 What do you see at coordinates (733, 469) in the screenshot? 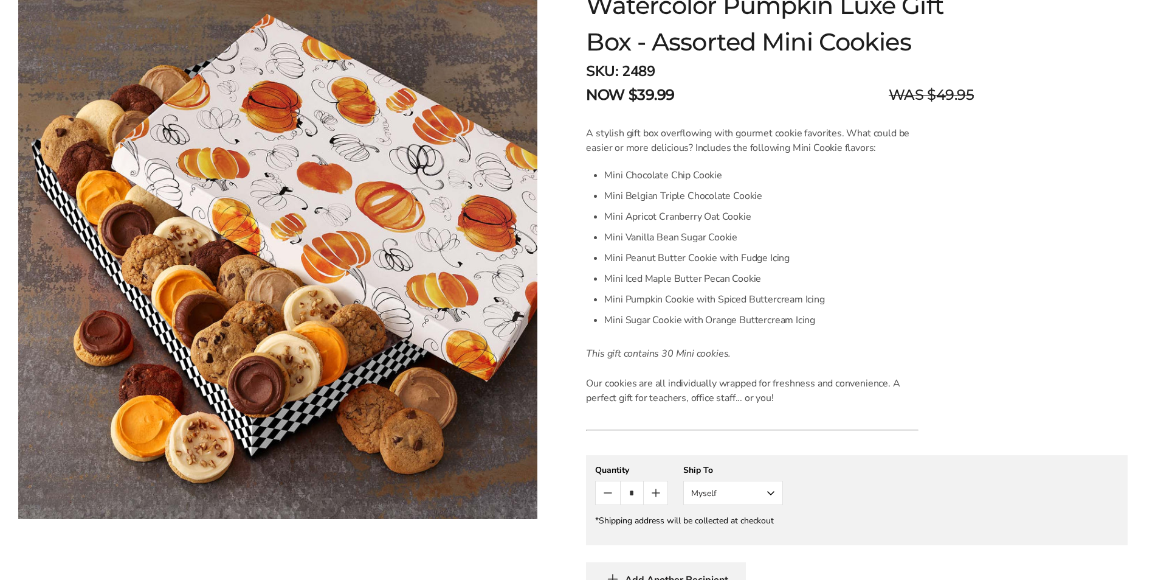
I see `div: Ship To` at bounding box center [733, 469].